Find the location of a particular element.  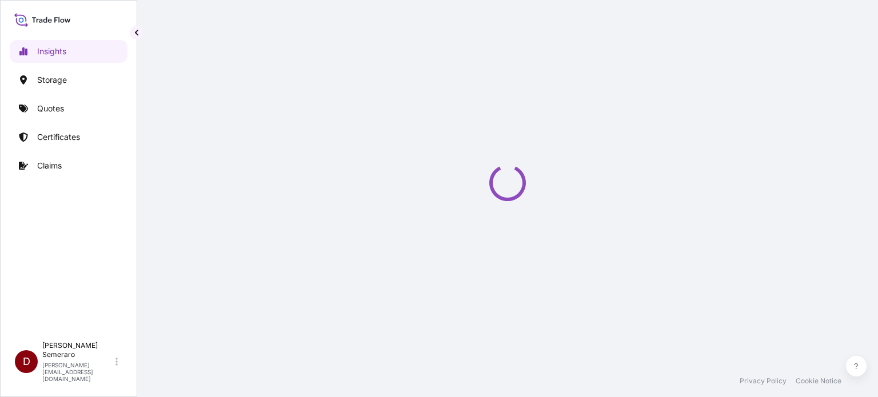

span: D is located at coordinates (26, 362).